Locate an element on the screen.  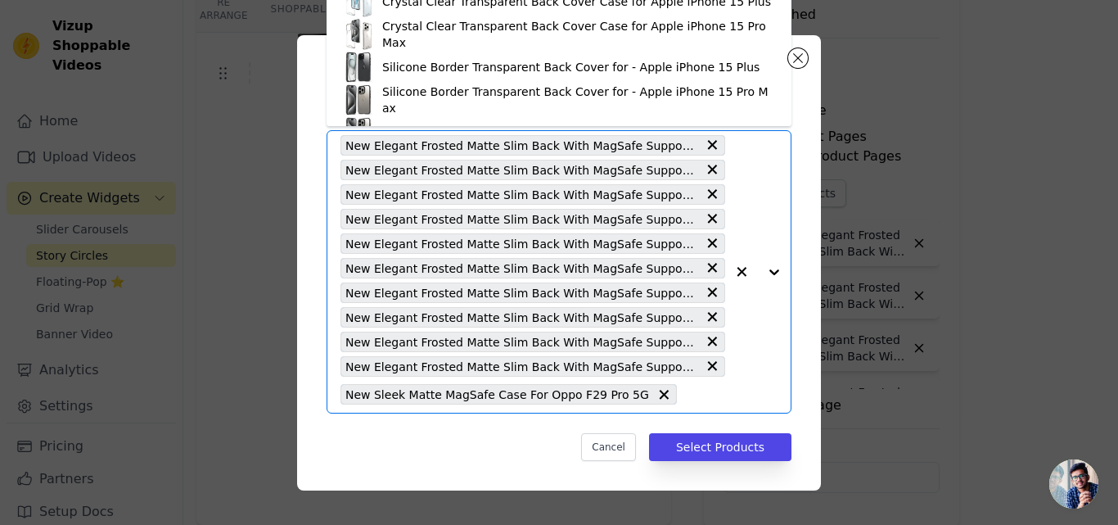
span: New Elegant Frosted Matte Slim Back With MagSafe Support Back Case For Vivo T4 5G is located at coordinates (521, 292).